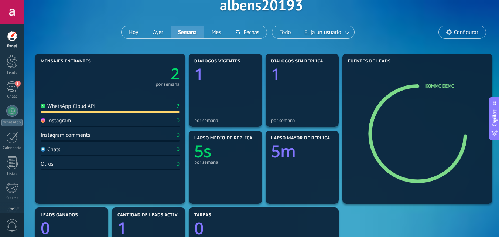  Describe the element at coordinates (369, 61) in the screenshot. I see `span: Fuentes de leads` at that location.